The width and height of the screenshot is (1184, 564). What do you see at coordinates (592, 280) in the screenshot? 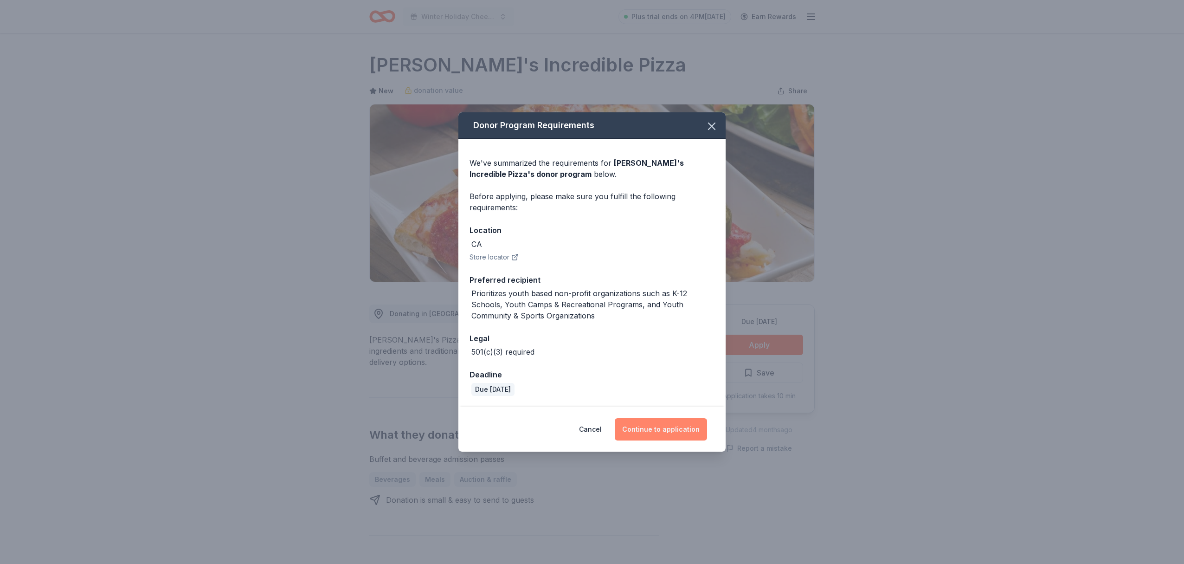
I see `div: Preferred recipient` at bounding box center [592, 280].